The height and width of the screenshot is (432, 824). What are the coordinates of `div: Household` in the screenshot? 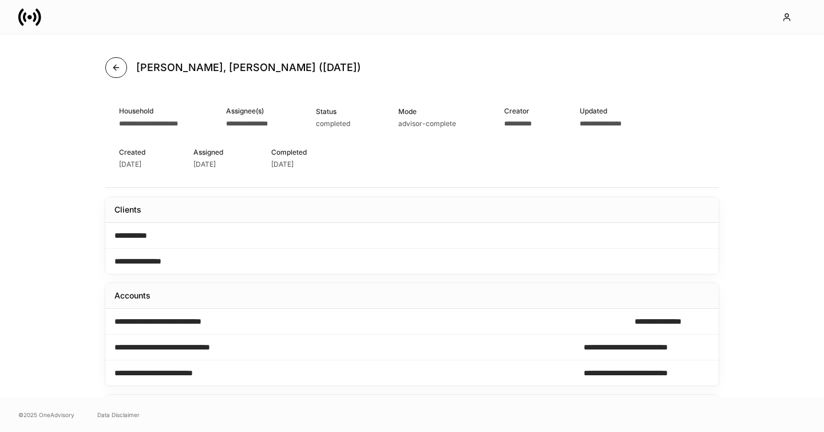 It's located at (148, 111).